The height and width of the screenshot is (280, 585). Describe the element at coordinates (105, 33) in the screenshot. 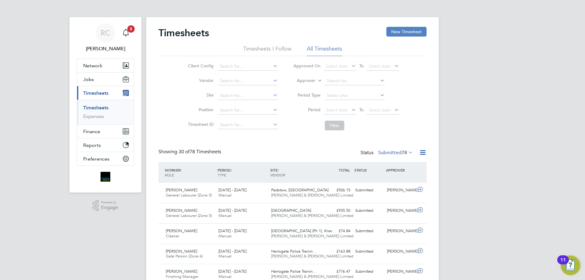

I see `span: RC` at that location.